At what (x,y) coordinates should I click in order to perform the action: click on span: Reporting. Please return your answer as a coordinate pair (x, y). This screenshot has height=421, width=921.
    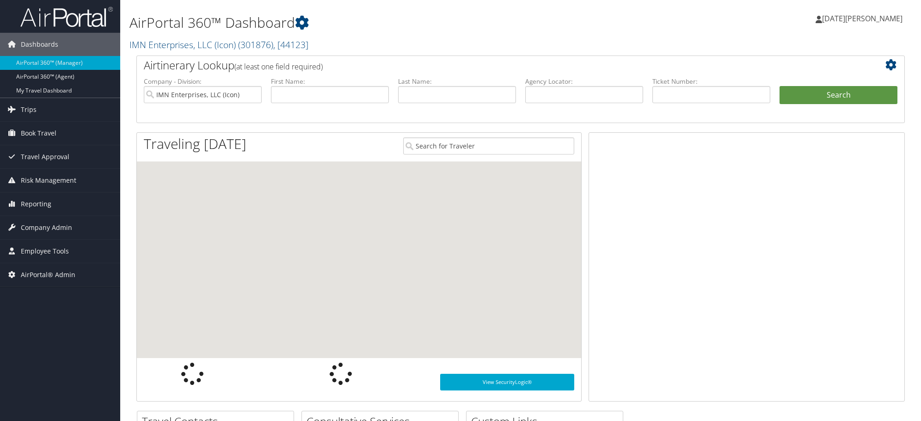
    Looking at the image, I should click on (36, 204).